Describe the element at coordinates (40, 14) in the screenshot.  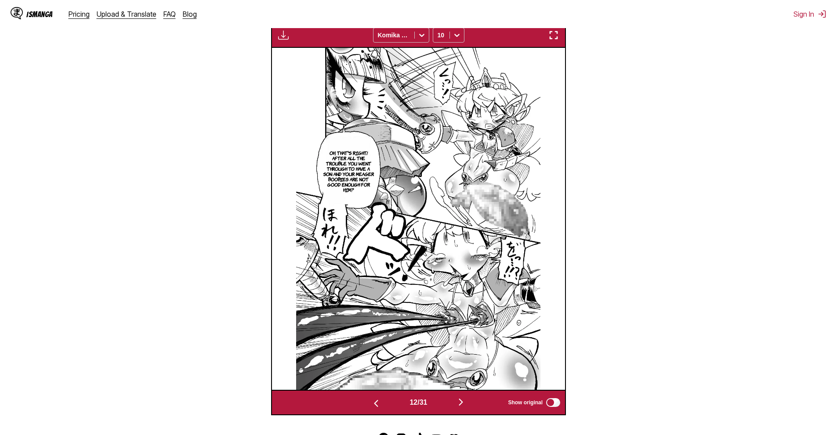
I see `div: IsManga` at that location.